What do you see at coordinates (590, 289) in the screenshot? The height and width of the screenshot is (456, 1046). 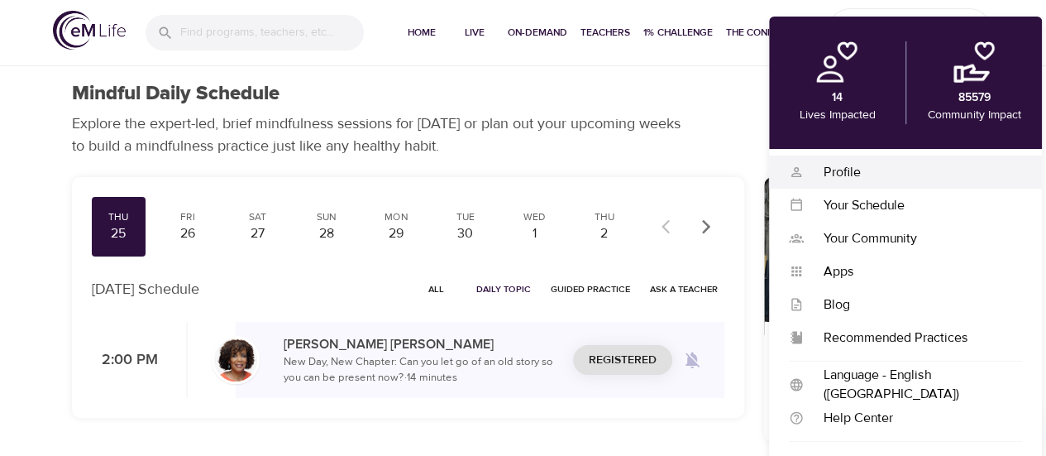 I see `span: Guided Practice` at bounding box center [590, 289].